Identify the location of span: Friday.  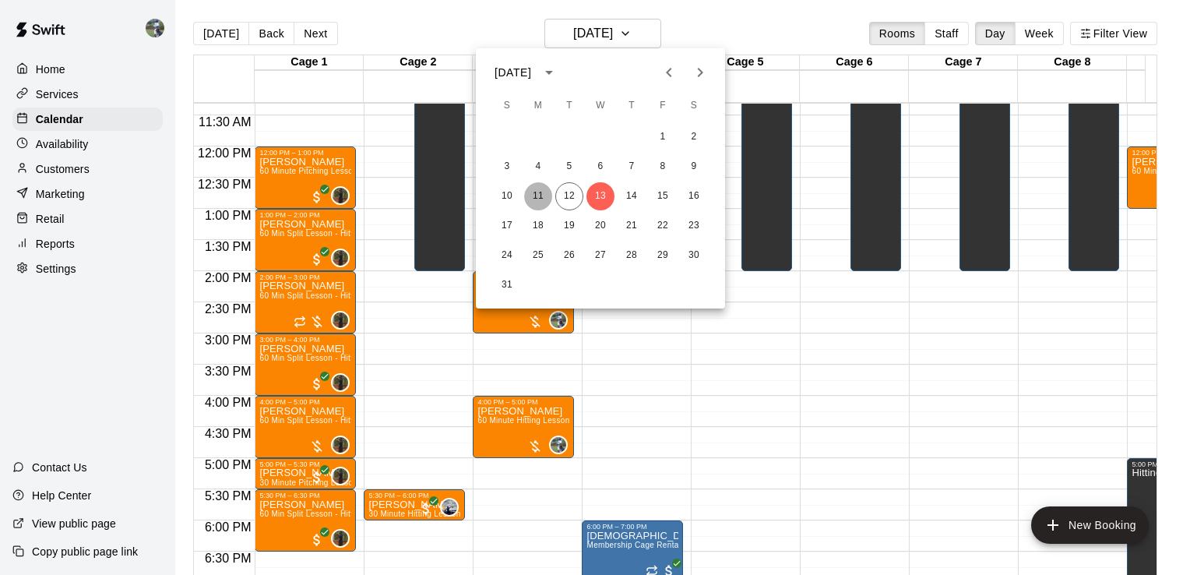
(662, 106).